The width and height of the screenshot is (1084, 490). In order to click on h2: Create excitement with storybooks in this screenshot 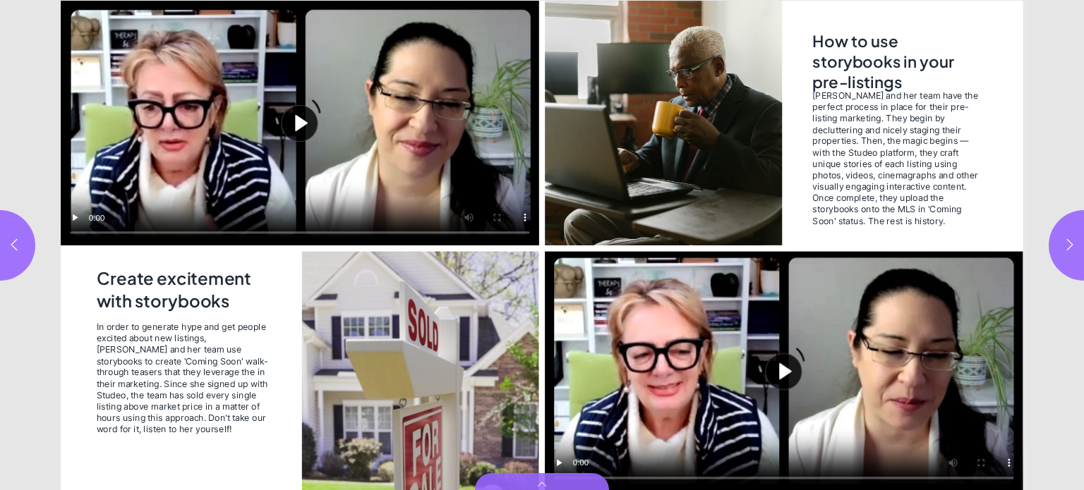, I will do `click(187, 290)`.